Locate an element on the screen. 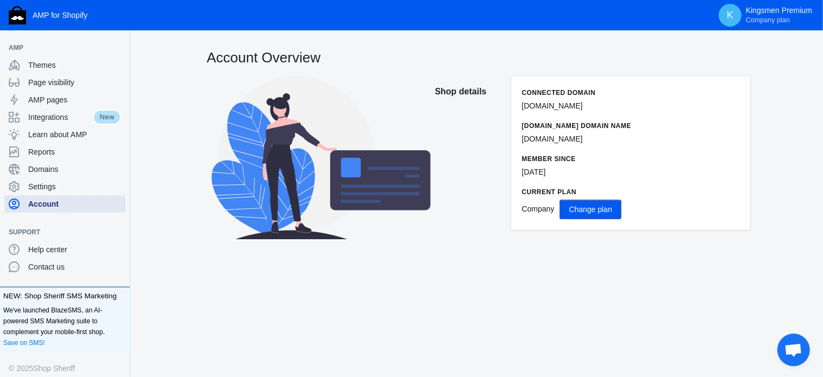 This screenshot has width=823, height=377. div: Open chat is located at coordinates (793, 350).